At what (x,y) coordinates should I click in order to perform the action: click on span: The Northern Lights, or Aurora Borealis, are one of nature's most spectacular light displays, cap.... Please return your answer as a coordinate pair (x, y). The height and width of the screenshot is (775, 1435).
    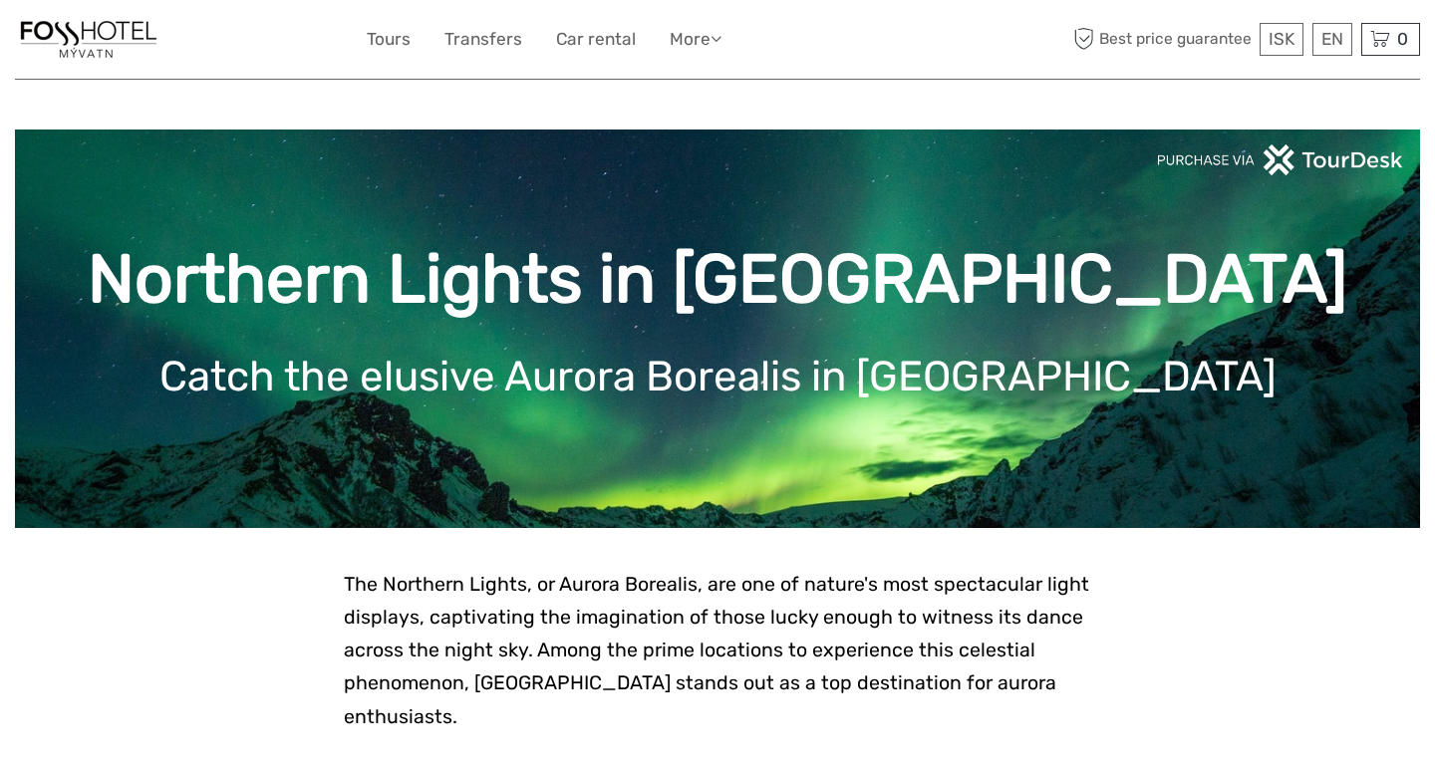
    Looking at the image, I should click on (717, 651).